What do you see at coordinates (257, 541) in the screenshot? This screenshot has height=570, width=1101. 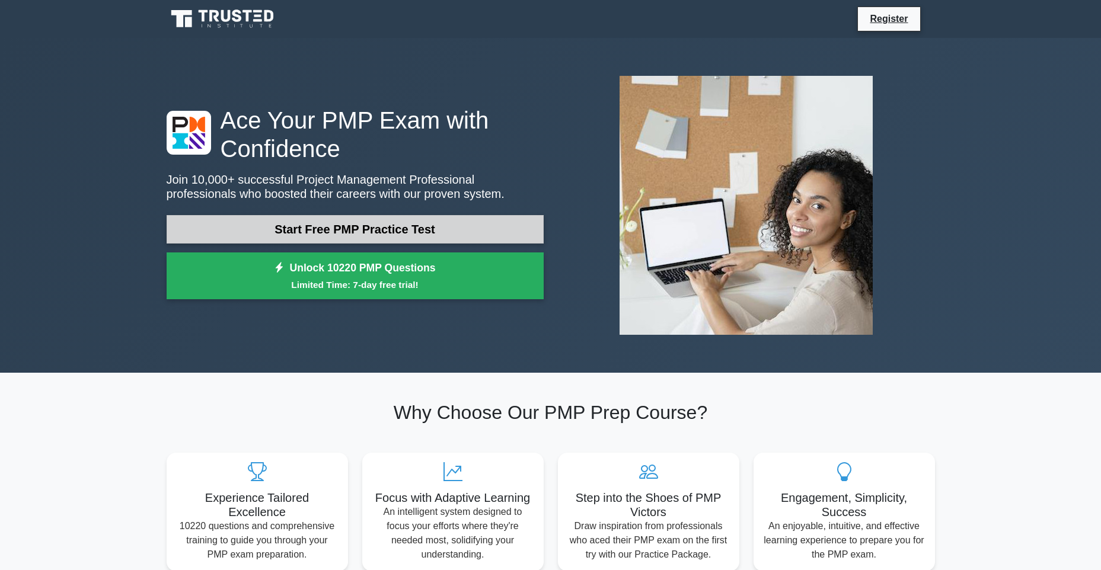 I see `p: 10220 questions and comprehensive training to guide you through your PMP exam preparation.` at bounding box center [257, 541].